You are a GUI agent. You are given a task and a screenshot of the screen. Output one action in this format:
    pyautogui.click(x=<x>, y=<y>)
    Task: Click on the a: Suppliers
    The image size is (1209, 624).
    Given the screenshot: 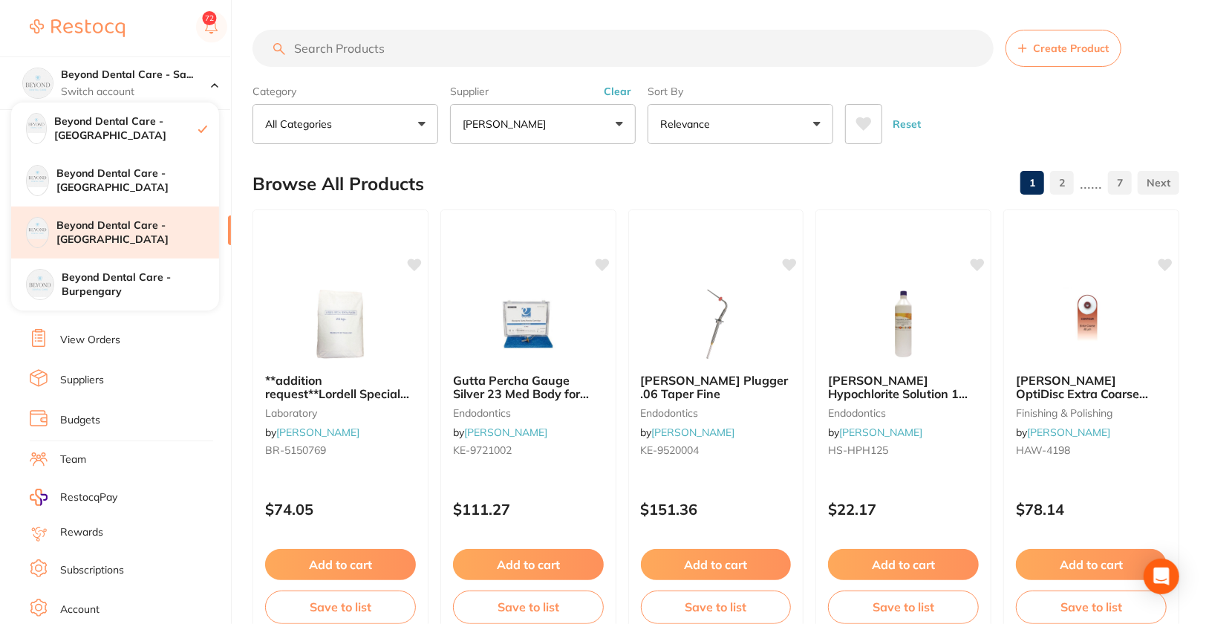 What is the action you would take?
    pyautogui.click(x=82, y=380)
    